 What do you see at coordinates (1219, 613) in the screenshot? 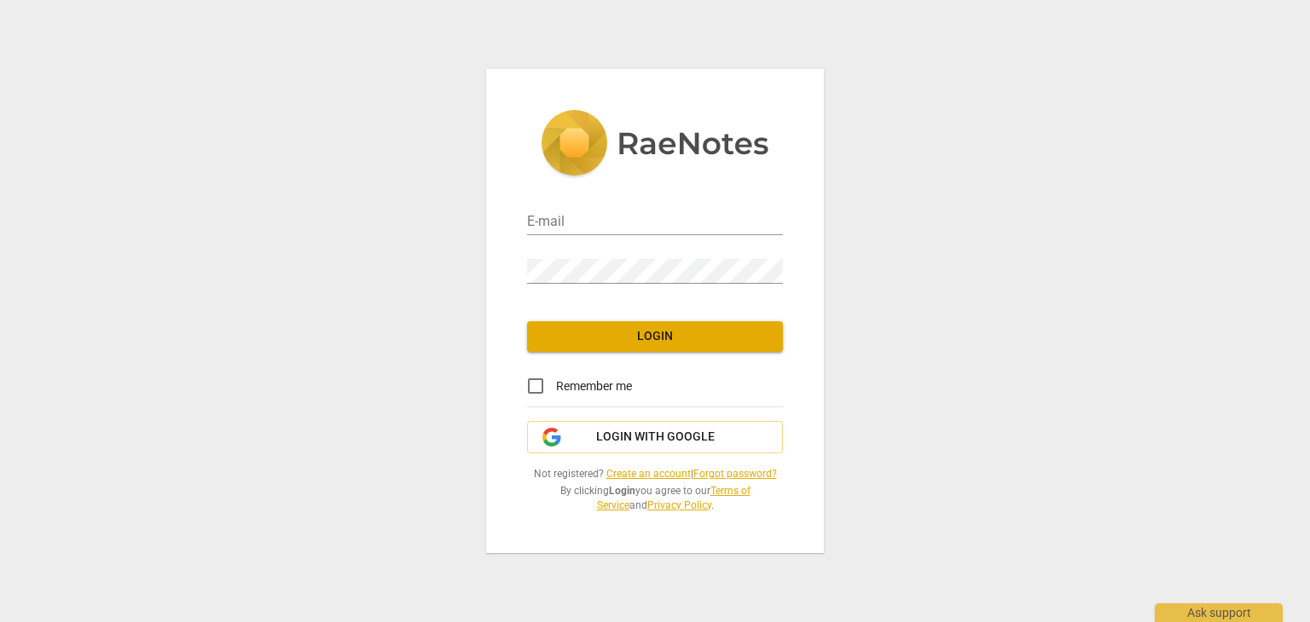
I see `div: Ask support` at bounding box center [1219, 613].